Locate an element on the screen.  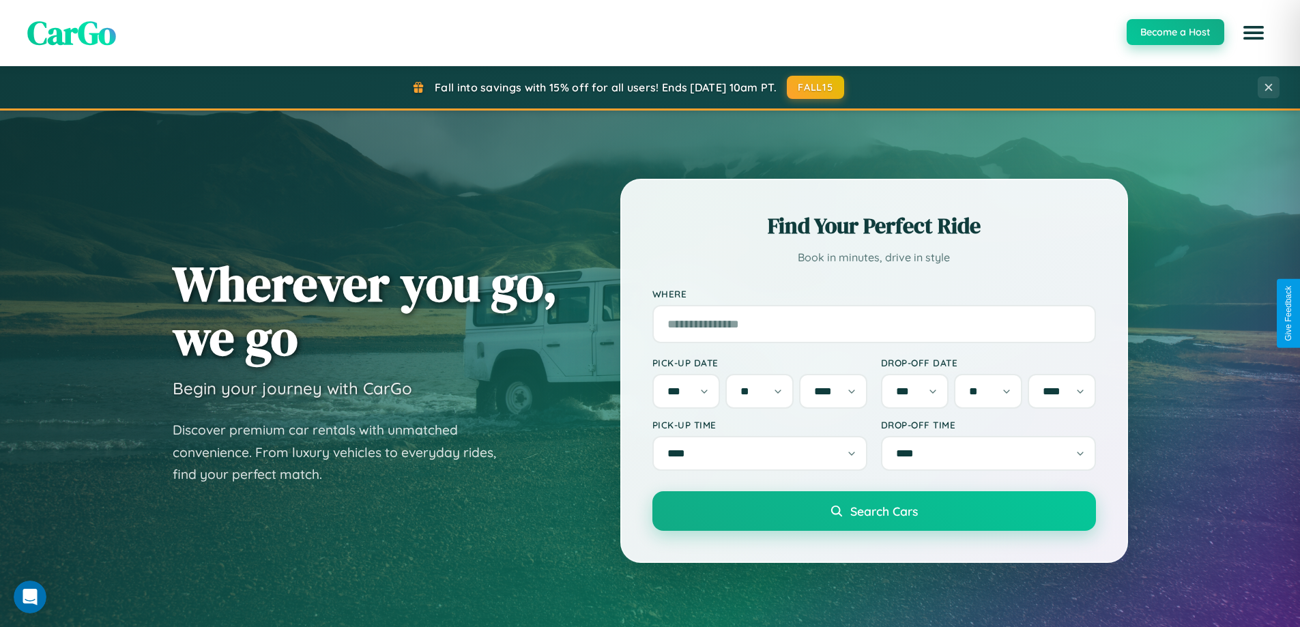
button: Become a Host is located at coordinates (1175, 32).